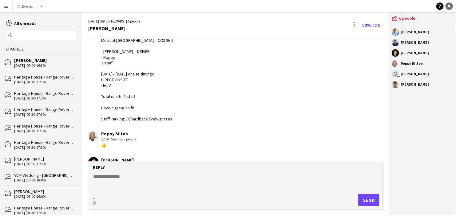  What do you see at coordinates (369, 200) in the screenshot?
I see `button: Send` at bounding box center [369, 200].